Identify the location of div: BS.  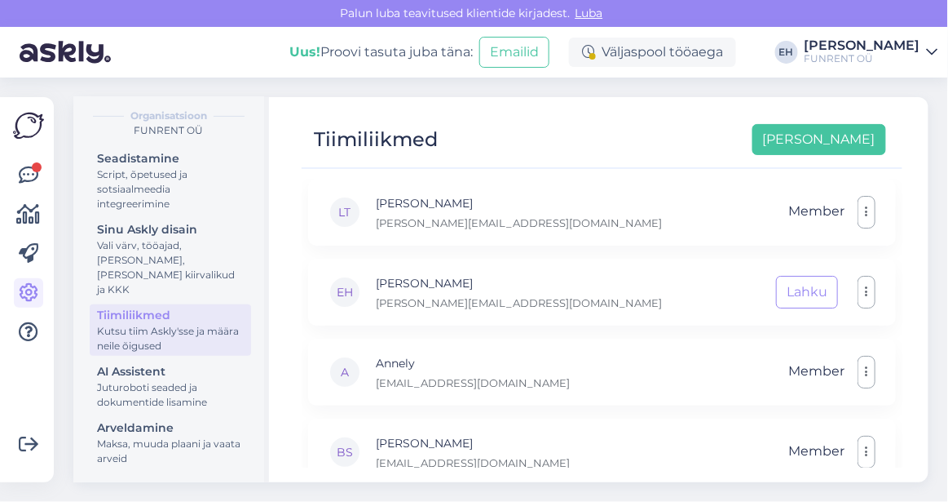
(345, 452).